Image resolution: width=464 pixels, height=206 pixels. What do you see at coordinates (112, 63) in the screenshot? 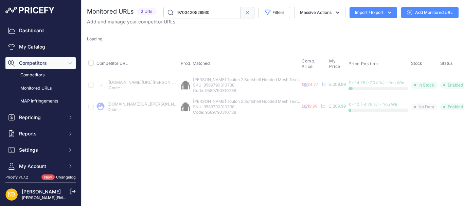
I see `span: Competitor URL` at bounding box center [112, 63].